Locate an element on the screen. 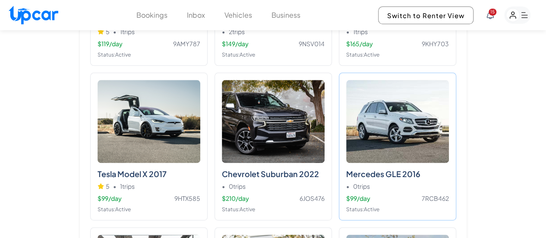 The image size is (546, 238). span: 9KHY703 is located at coordinates (435, 44).